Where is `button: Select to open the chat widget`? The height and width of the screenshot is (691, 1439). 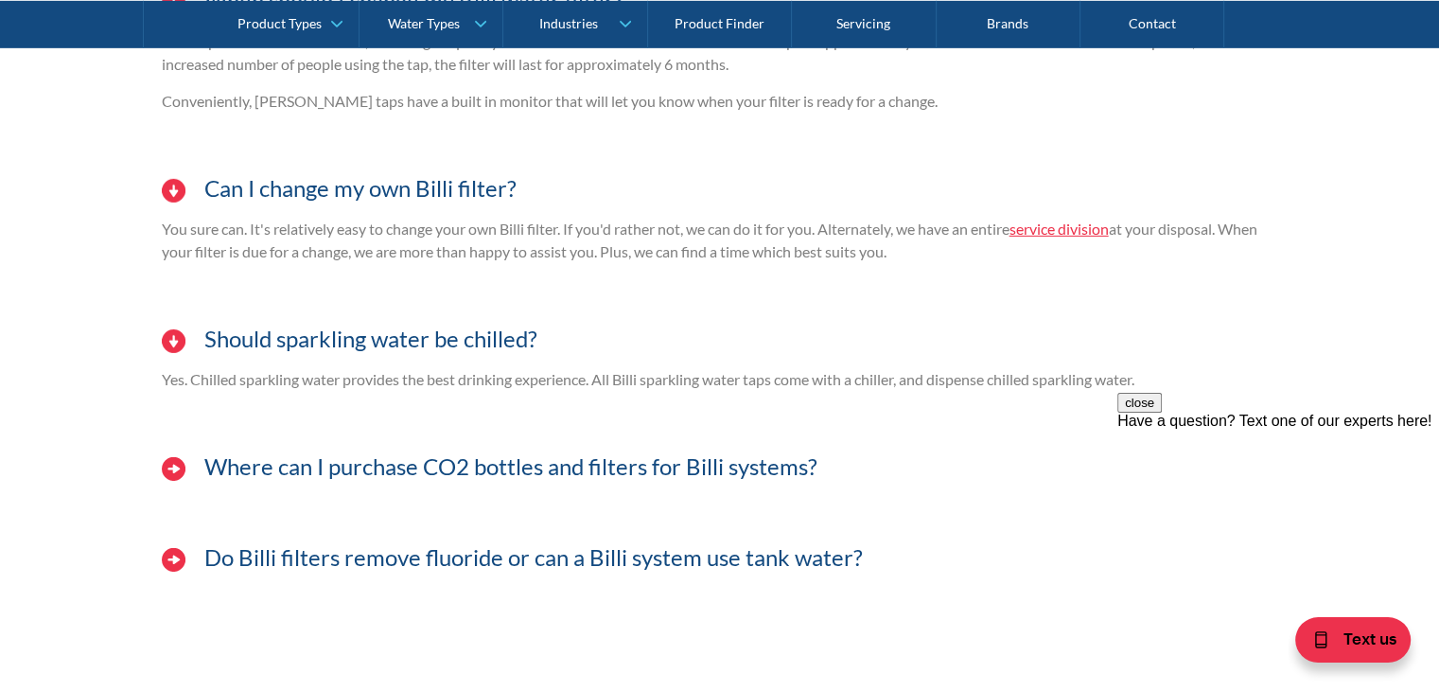 button: Select to open the chat widget is located at coordinates (65, 44).